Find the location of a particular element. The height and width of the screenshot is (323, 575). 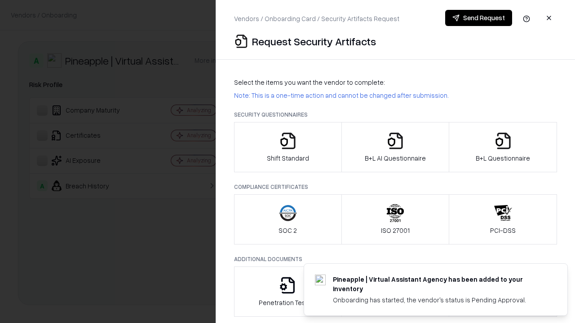

p: B+L Questionnaire is located at coordinates (503, 158).